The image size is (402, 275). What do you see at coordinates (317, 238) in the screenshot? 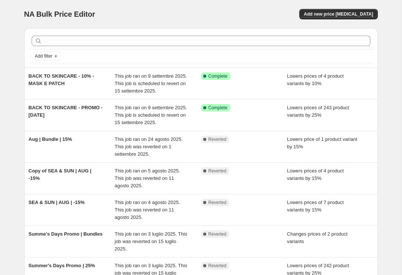
I see `span: Changes prices of 2 product variants` at bounding box center [317, 238].